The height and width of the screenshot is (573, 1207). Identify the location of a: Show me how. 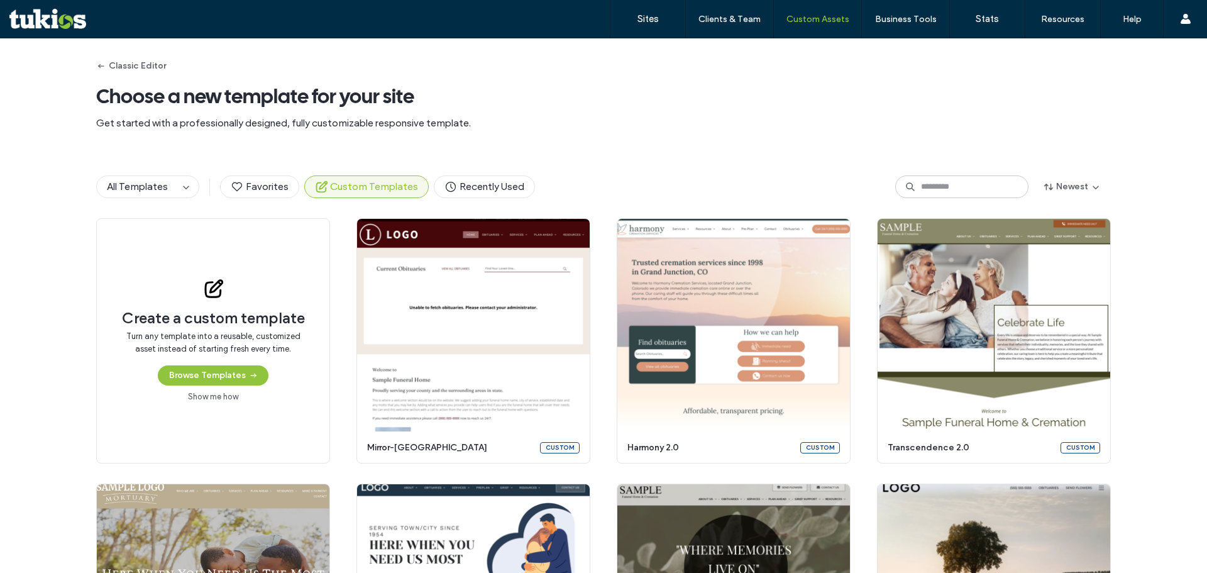
(213, 397).